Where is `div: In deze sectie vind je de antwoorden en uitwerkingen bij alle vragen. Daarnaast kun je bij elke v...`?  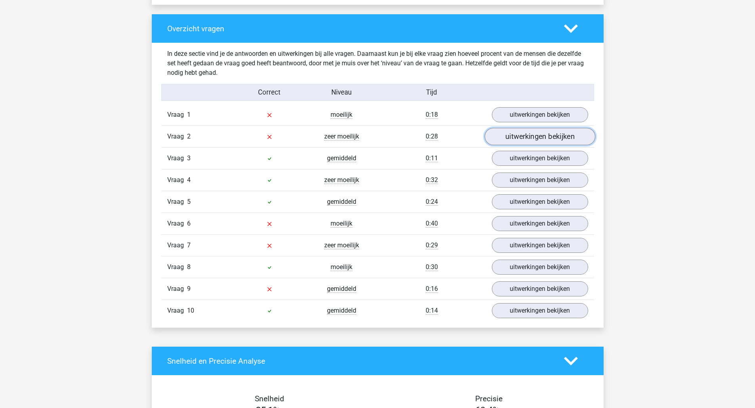
div: In deze sectie vind je de antwoorden en uitwerkingen bij alle vragen. Daarnaast kun je bij elke v... is located at coordinates (378, 63).